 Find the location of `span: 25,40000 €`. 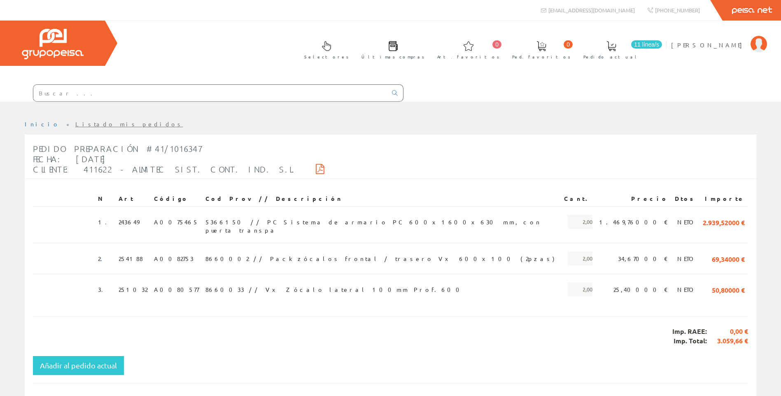

span: 25,40000 € is located at coordinates (640, 289).